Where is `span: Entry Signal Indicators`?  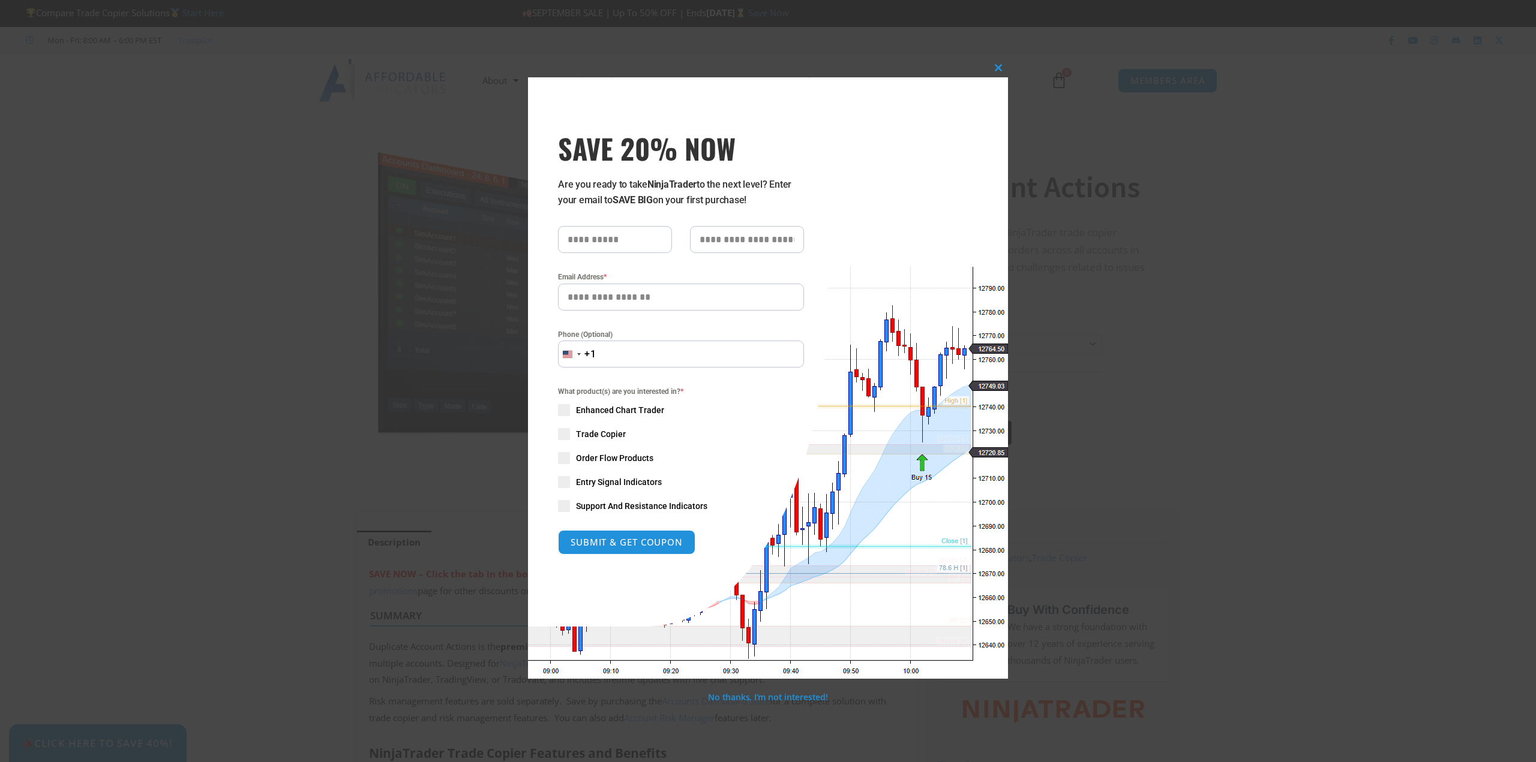 span: Entry Signal Indicators is located at coordinates (618, 482).